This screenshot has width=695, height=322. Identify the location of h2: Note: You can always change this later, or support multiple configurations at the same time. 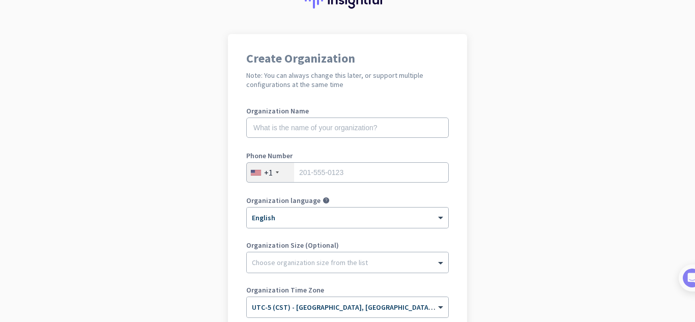
(348, 80).